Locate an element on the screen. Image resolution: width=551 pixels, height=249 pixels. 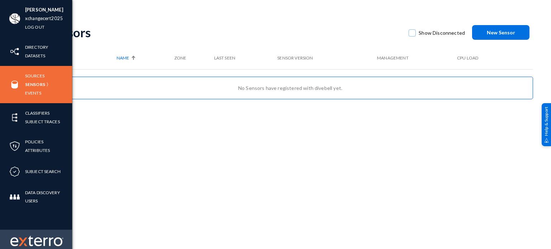
img: icon-inventory.svg is located at coordinates (15, 52).